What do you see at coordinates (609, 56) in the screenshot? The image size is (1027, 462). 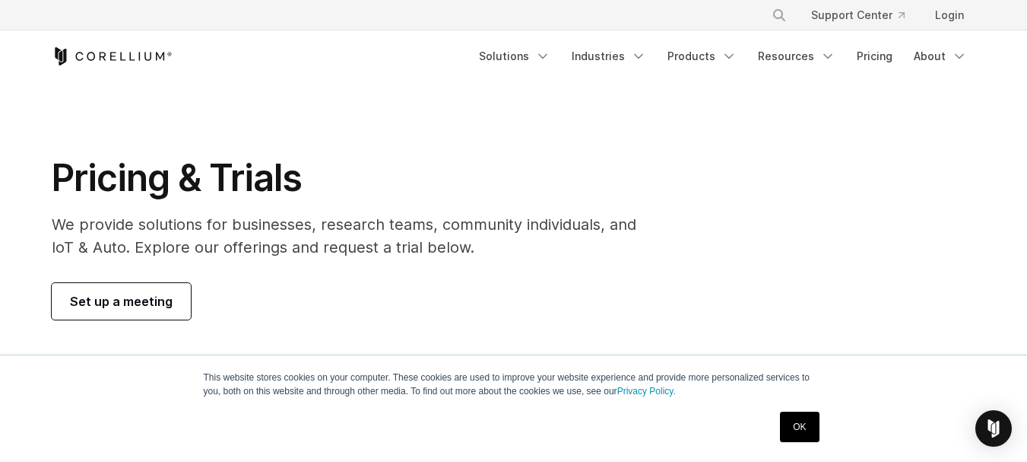 I see `a: Industries` at bounding box center [609, 56].